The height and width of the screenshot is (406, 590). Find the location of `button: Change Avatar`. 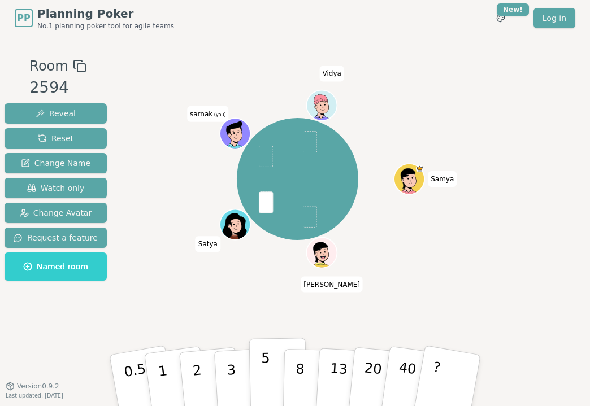

button: Change Avatar is located at coordinates (55, 213).